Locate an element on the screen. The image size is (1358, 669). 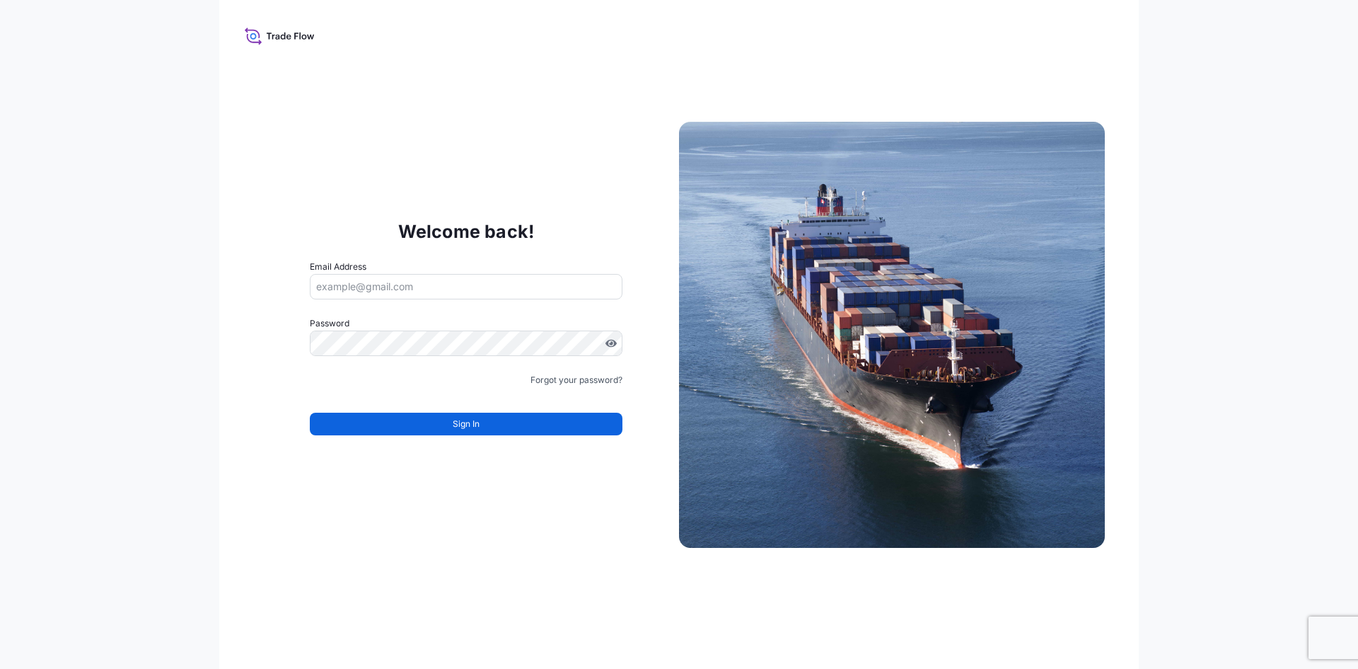
span: Sign In is located at coordinates (466, 424).